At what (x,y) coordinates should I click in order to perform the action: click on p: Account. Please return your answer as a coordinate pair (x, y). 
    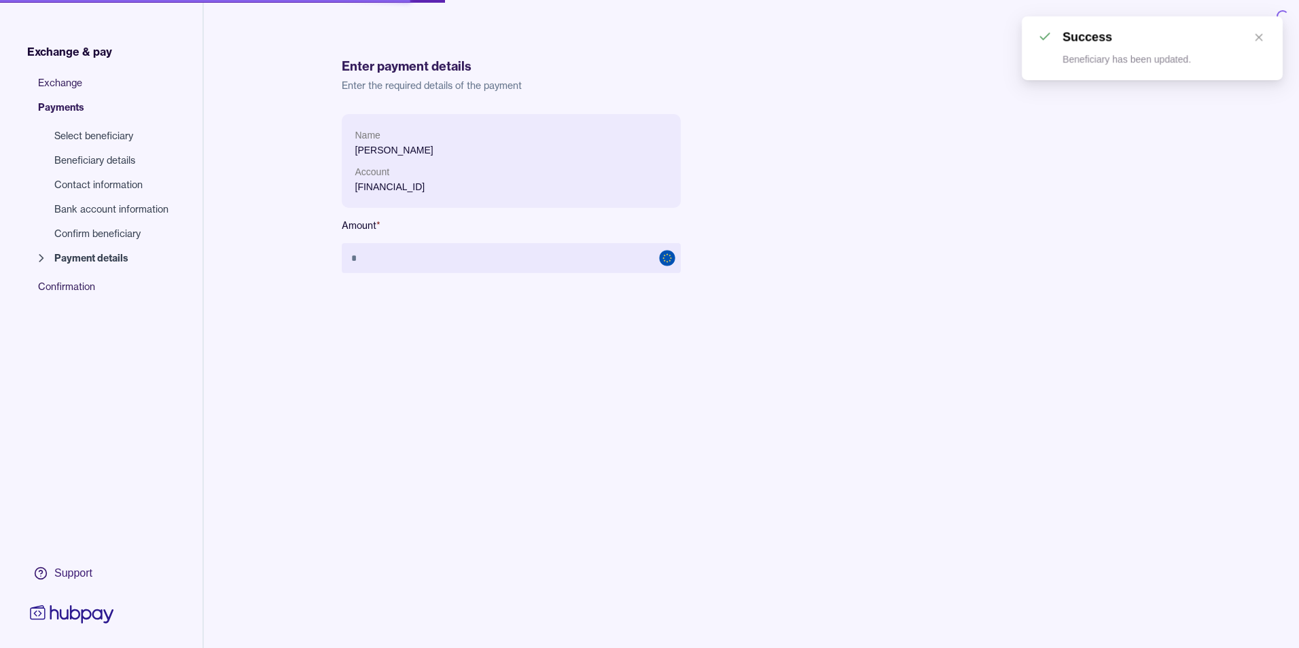
    Looking at the image, I should click on (511, 172).